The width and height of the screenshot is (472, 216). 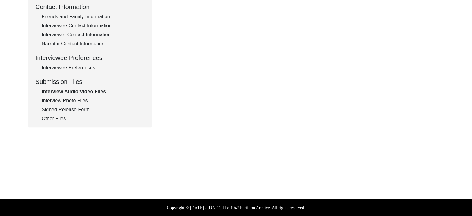 What do you see at coordinates (93, 118) in the screenshot?
I see `div: Other Files` at bounding box center [93, 118].